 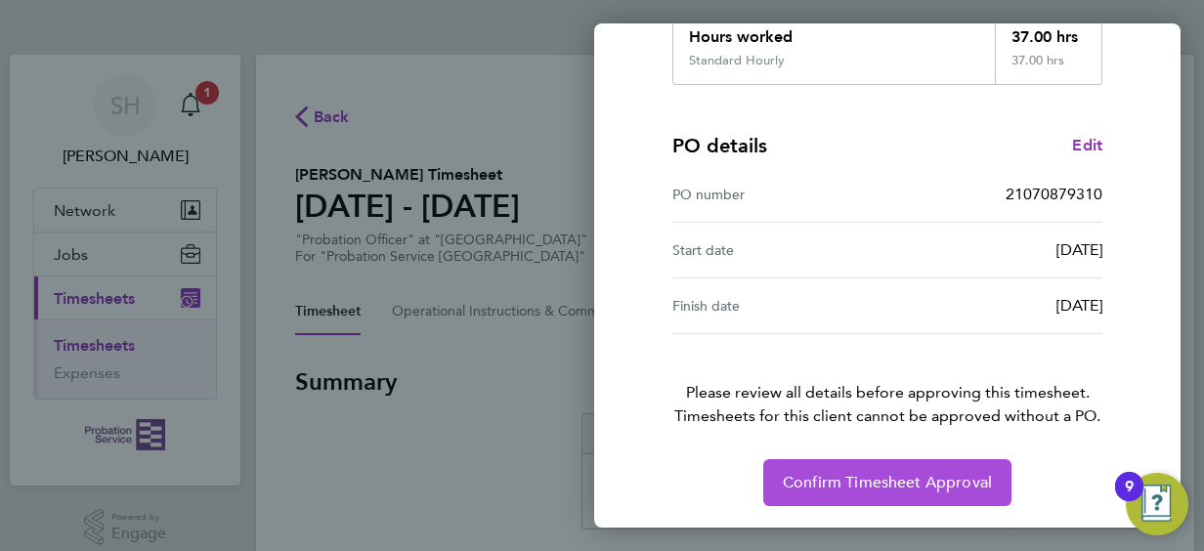 What do you see at coordinates (1054, 194) in the screenshot?
I see `span: 21070879310` at bounding box center [1054, 194].